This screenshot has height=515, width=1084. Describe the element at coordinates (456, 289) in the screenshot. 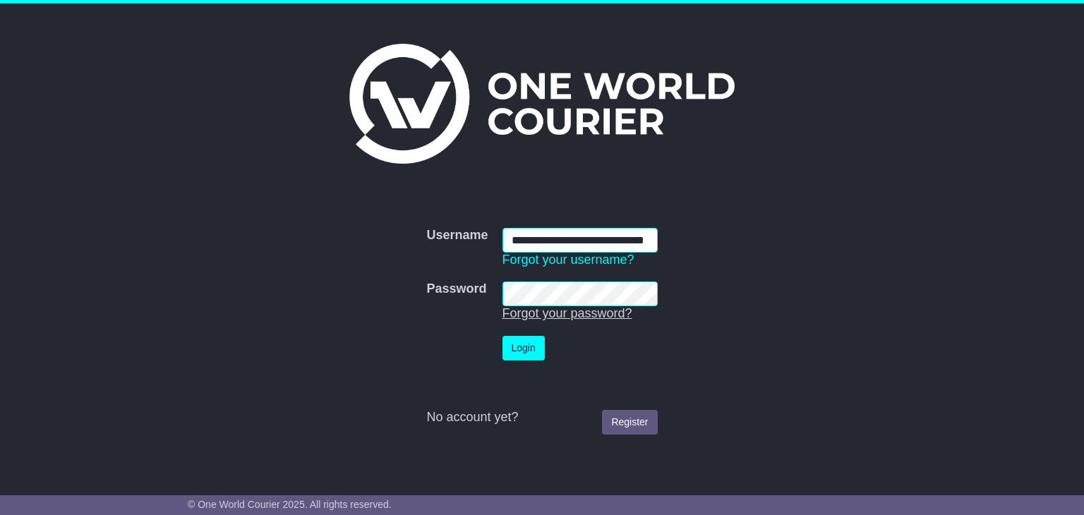

I see `label: Password` at that location.